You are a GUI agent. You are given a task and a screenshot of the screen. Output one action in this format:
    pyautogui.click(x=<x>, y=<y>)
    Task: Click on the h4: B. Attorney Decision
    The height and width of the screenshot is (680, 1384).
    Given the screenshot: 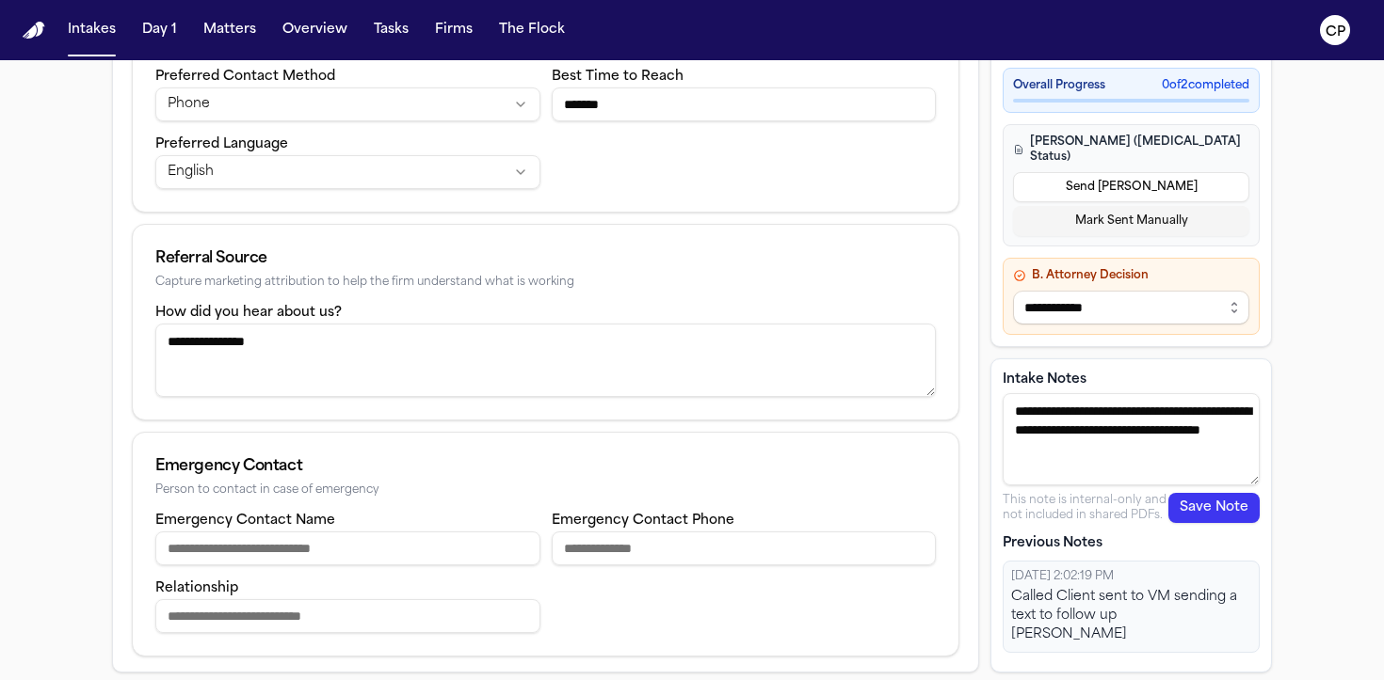 What is the action you would take?
    pyautogui.click(x=1130, y=276)
    